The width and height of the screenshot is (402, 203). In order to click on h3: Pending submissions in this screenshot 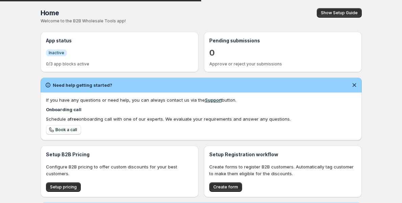, I will do `click(283, 41)`.